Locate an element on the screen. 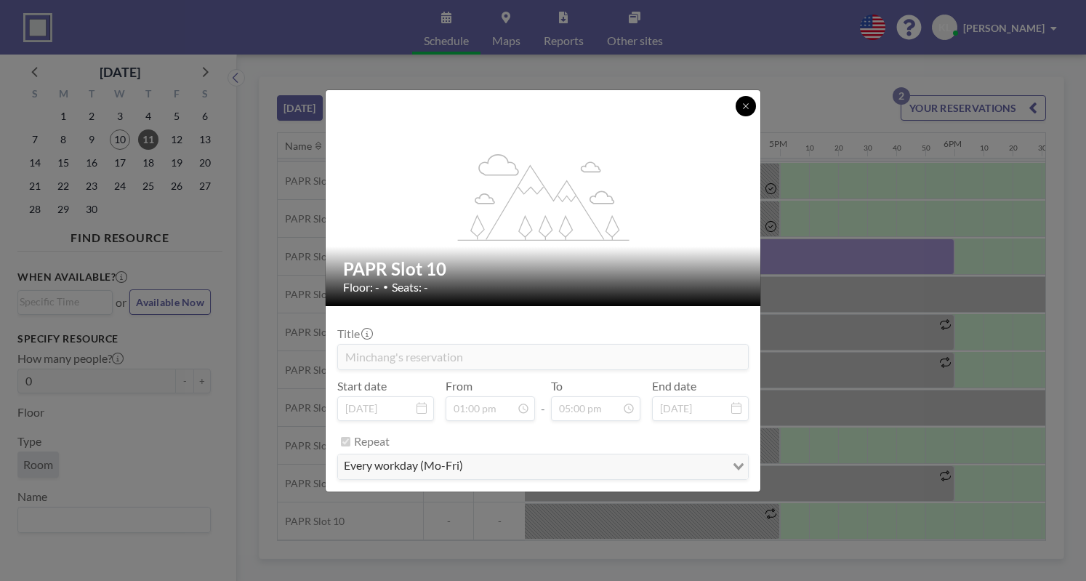  input: Search for option is located at coordinates (596, 467).